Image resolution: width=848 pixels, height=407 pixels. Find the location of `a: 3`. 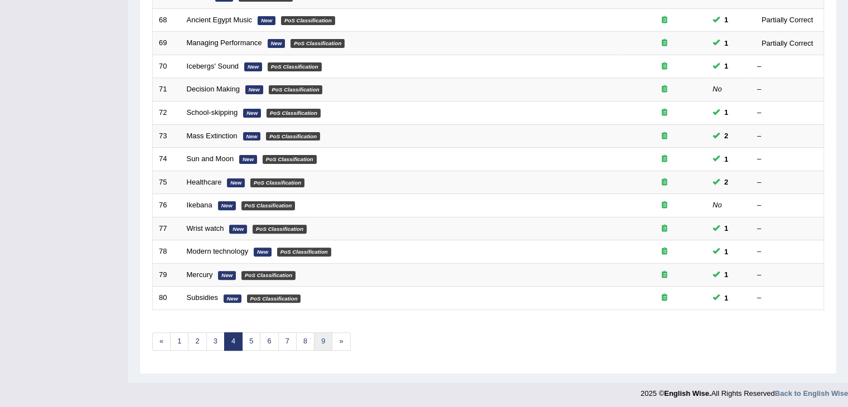

a: 3 is located at coordinates (215, 341).